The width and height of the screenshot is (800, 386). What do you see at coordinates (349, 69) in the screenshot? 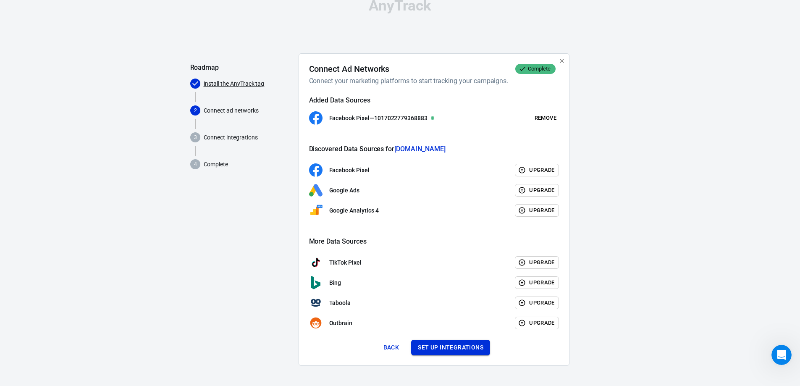
I see `h4: Connect Ad Networks` at bounding box center [349, 69].